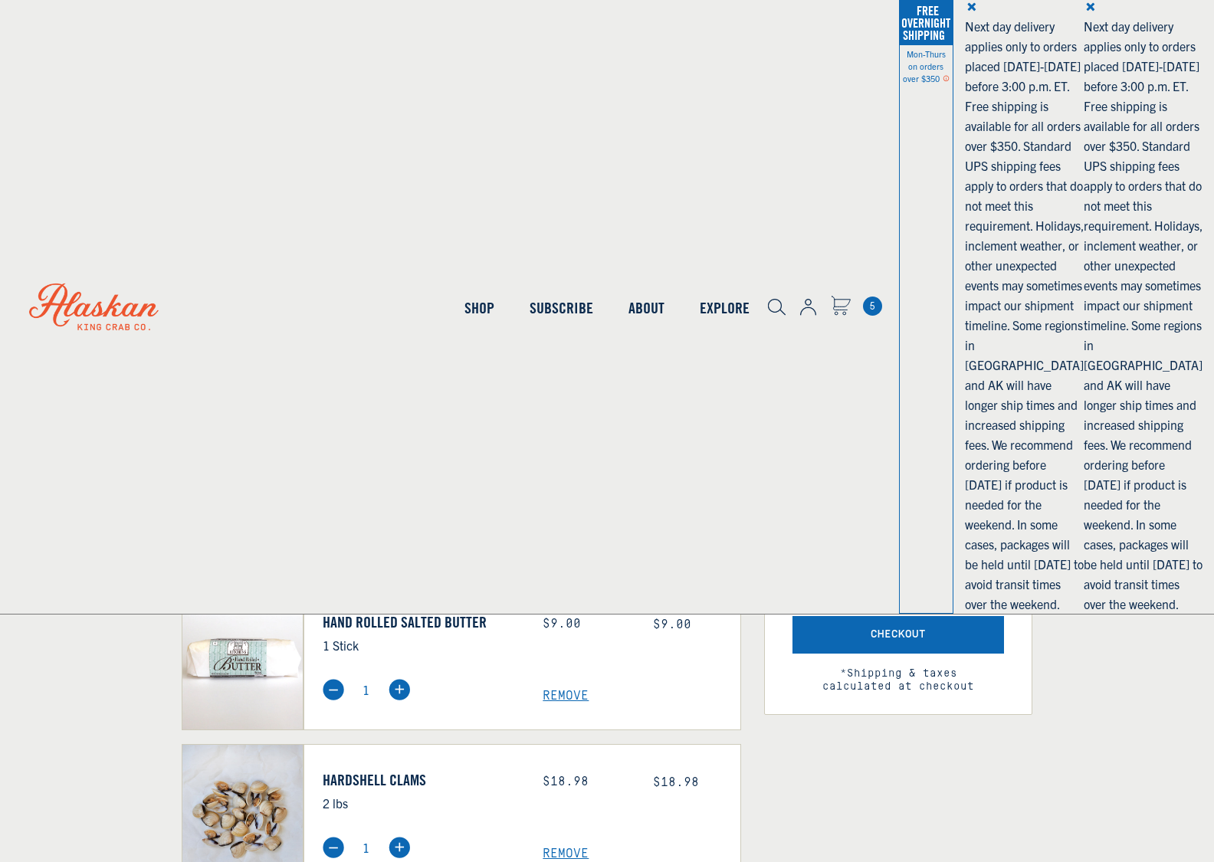  What do you see at coordinates (421, 780) in the screenshot?
I see `a: Hardshell Clams` at bounding box center [421, 780].